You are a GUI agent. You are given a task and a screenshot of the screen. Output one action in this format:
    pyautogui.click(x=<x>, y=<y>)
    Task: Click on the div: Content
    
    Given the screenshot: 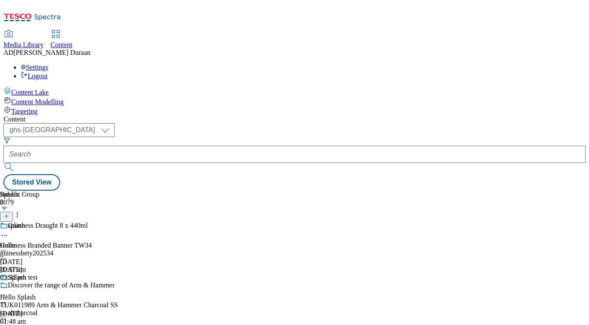 What is the action you would take?
    pyautogui.click(x=295, y=119)
    